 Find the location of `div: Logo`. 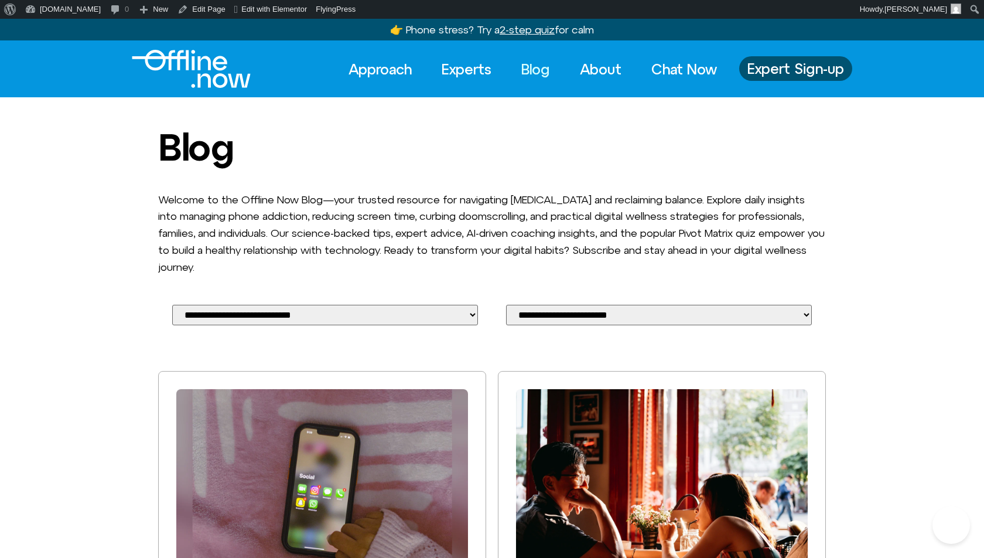

div: Logo is located at coordinates (181, 69).